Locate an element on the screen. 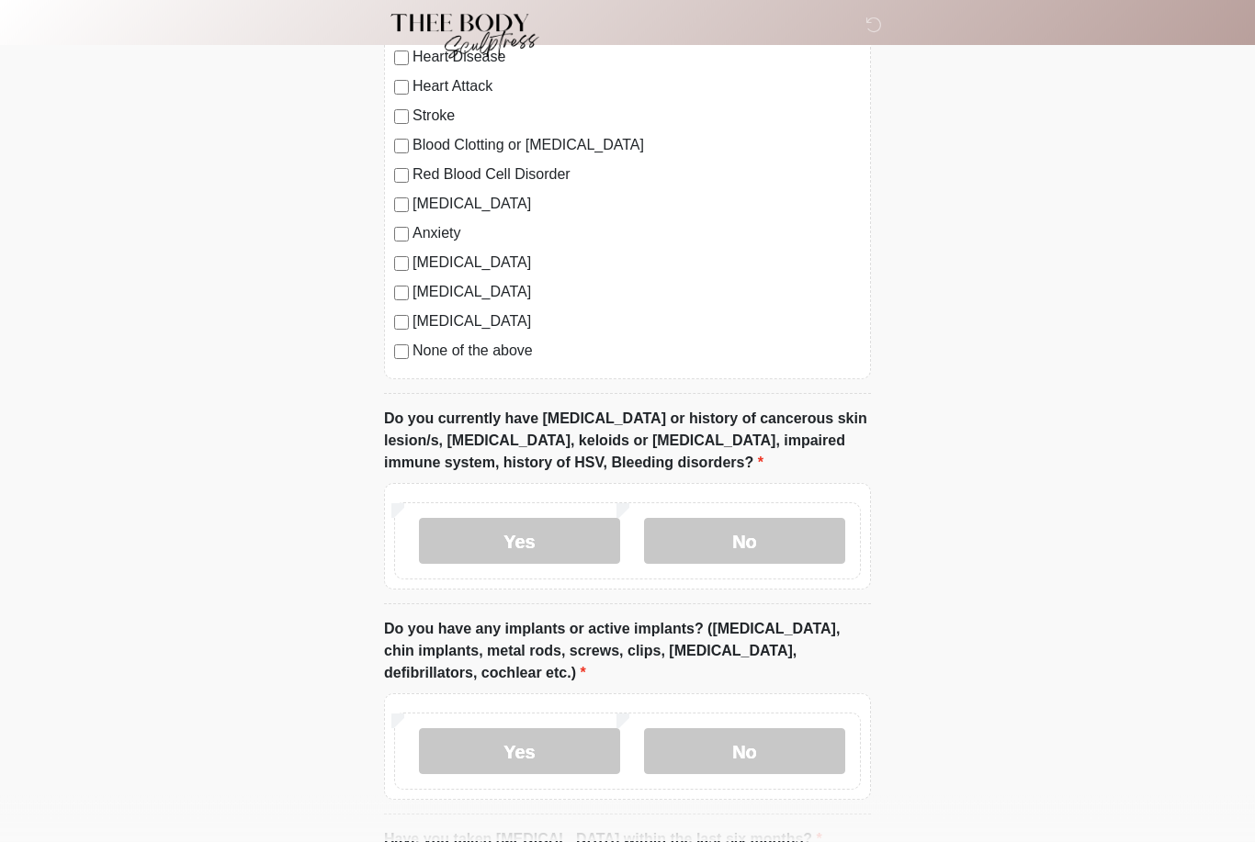  img: Thee Body Sculptress Logo is located at coordinates (459, 37).